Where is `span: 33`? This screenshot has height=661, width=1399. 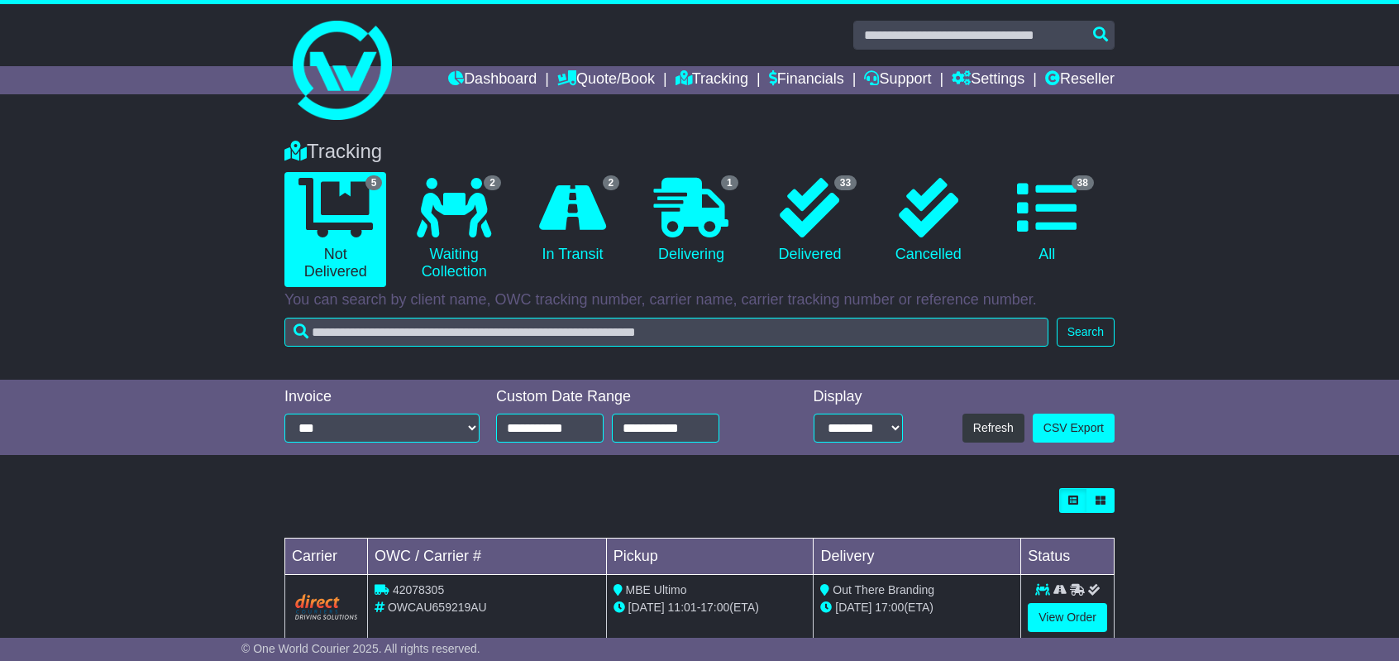
span: 33 is located at coordinates (845, 183).